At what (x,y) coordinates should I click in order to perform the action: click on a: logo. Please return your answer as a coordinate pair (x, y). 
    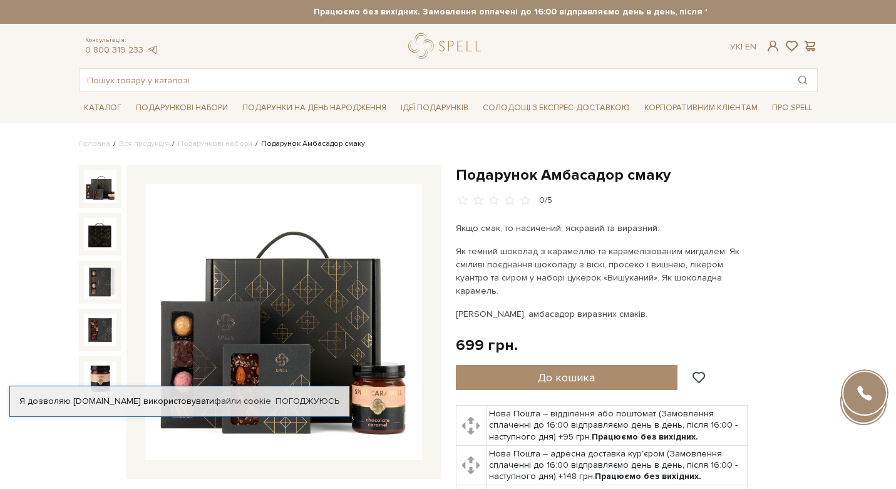
    Looking at the image, I should click on (447, 46).